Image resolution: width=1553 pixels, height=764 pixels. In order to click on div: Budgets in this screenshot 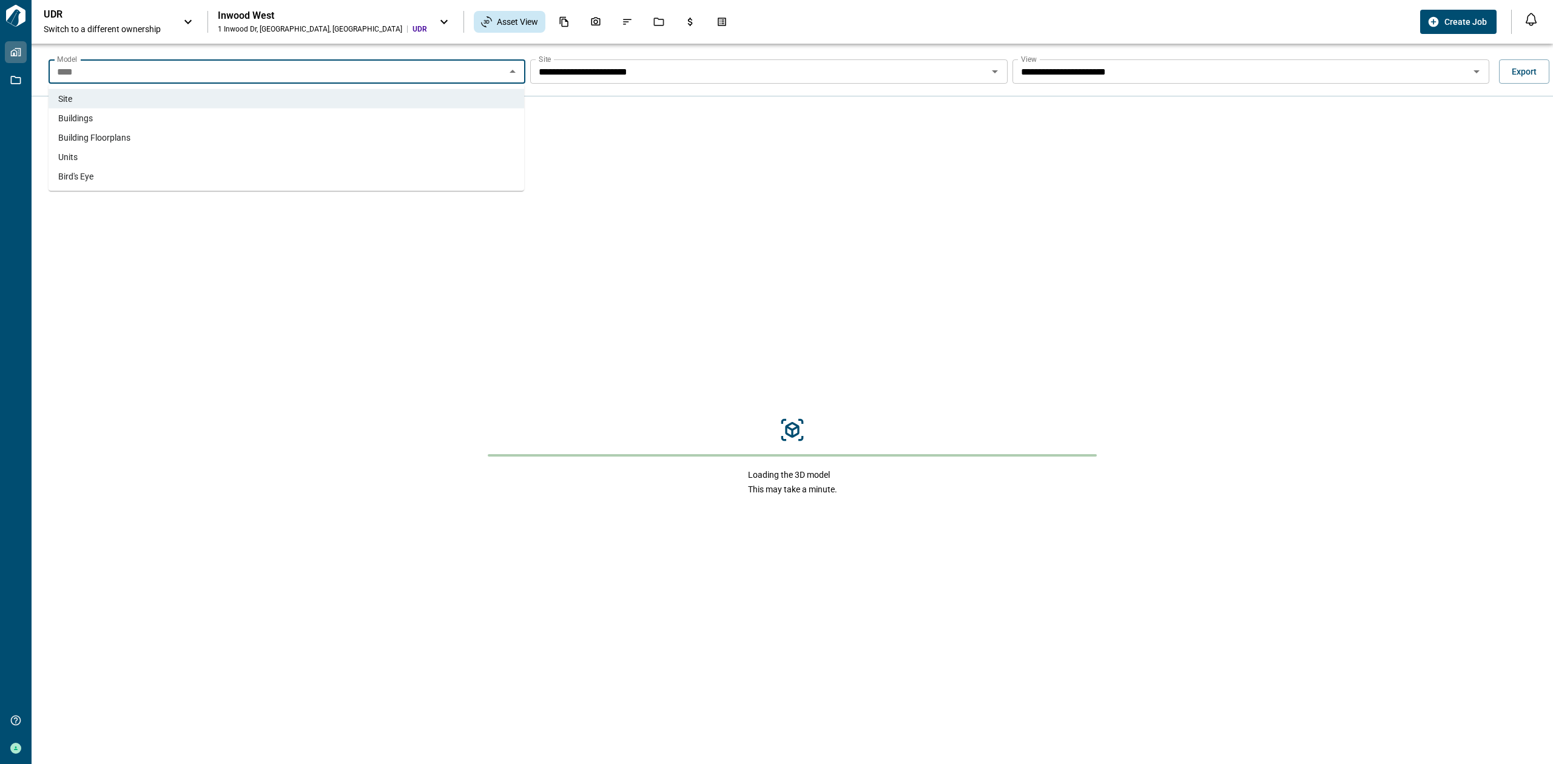, I will do `click(690, 22)`.